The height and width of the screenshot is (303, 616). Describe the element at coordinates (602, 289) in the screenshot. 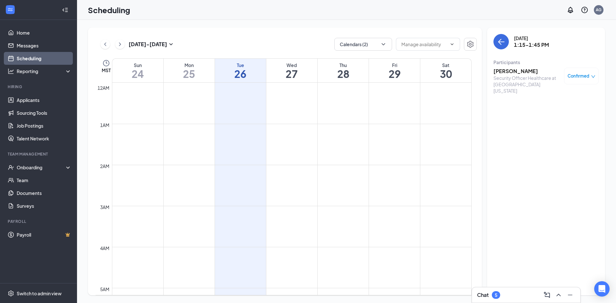

I see `div: Open Intercom Messenger` at that location.